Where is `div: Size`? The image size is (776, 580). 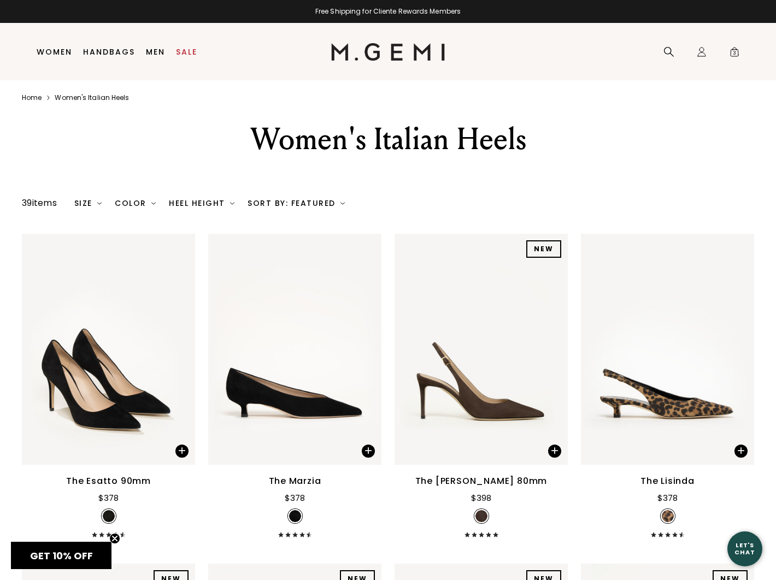
div: Size is located at coordinates (88, 203).